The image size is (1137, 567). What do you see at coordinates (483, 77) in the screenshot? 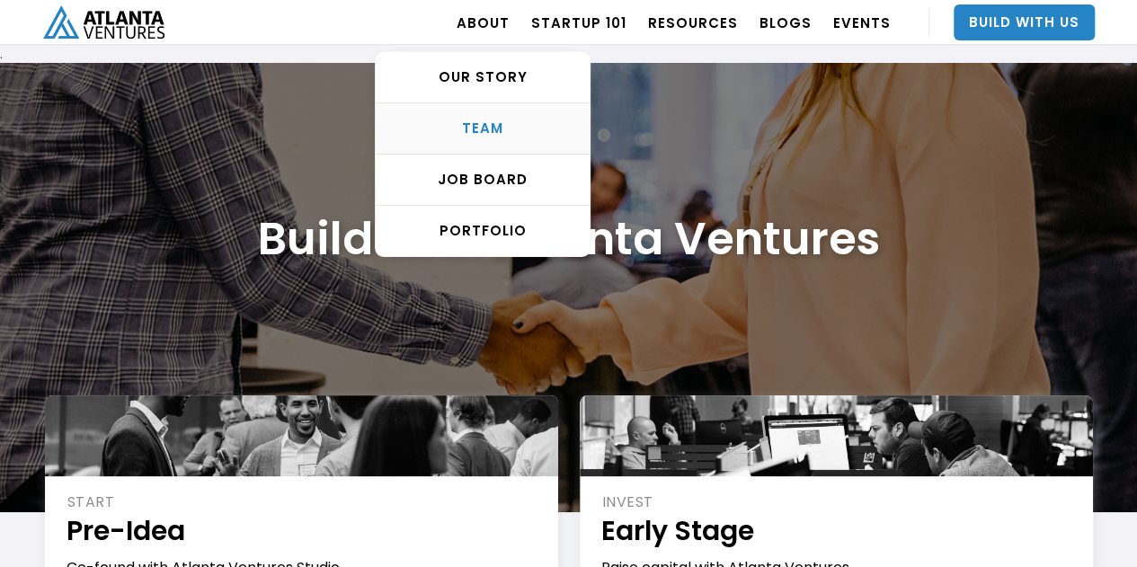
I see `a: OUR STORY` at bounding box center [483, 77].